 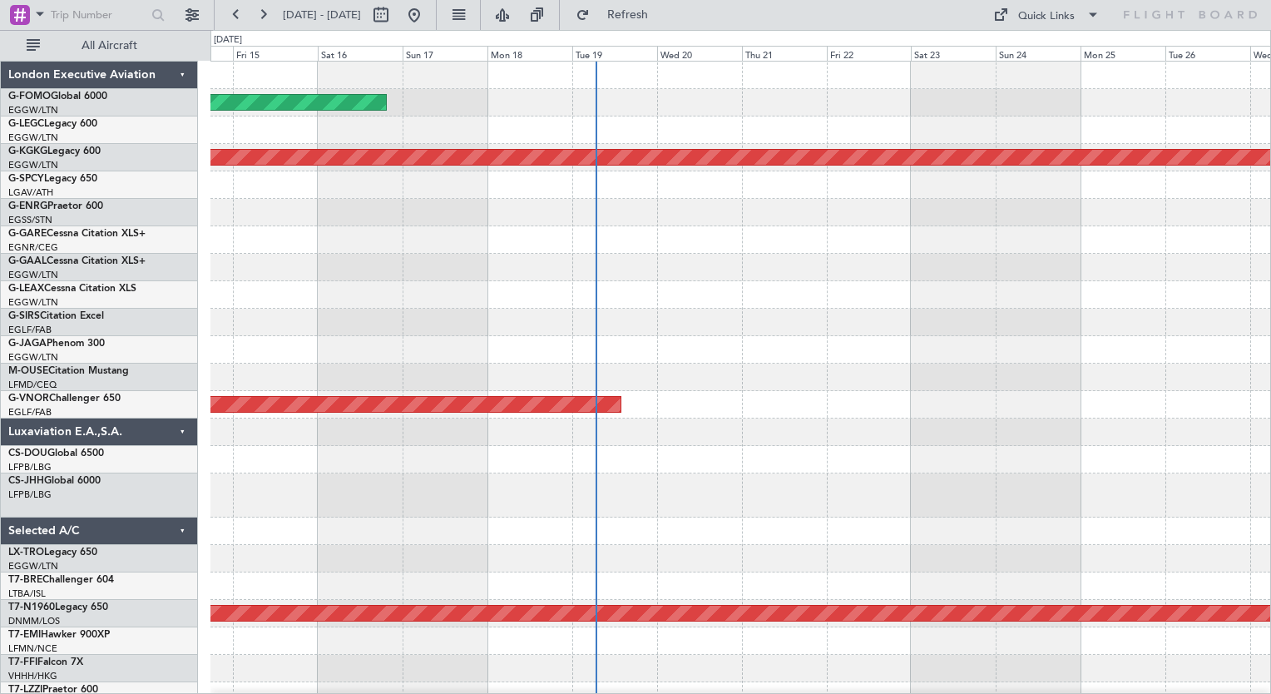 What do you see at coordinates (33, 247) in the screenshot?
I see `a: EGNR/CEG` at bounding box center [33, 247].